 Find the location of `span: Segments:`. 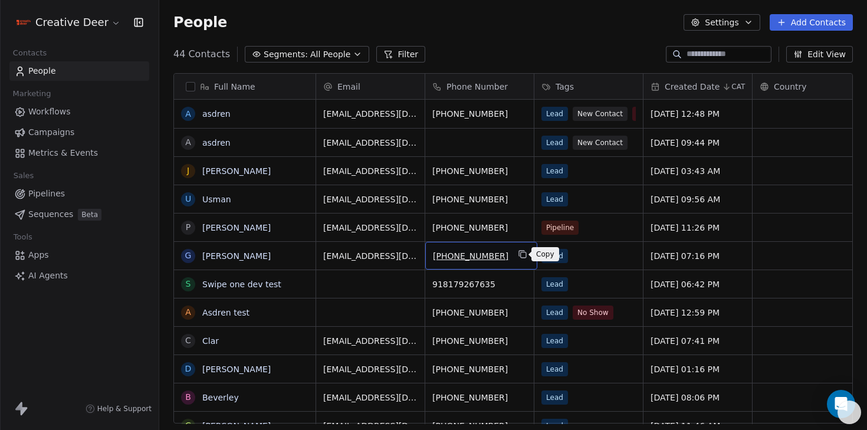

span: Segments: is located at coordinates (286, 54).